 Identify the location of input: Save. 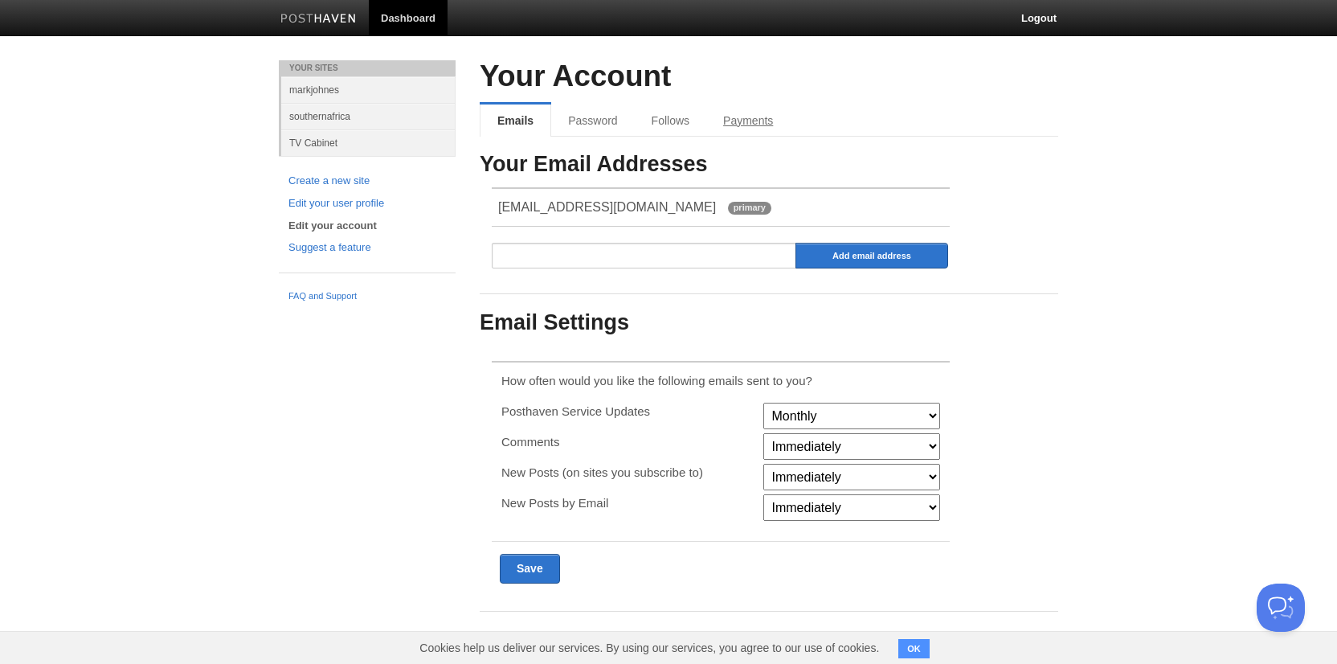
(529, 568).